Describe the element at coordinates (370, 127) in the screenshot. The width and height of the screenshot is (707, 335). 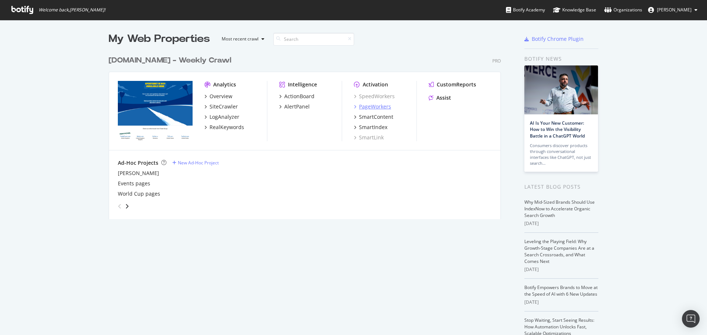
I see `a: SmartIndex` at that location.